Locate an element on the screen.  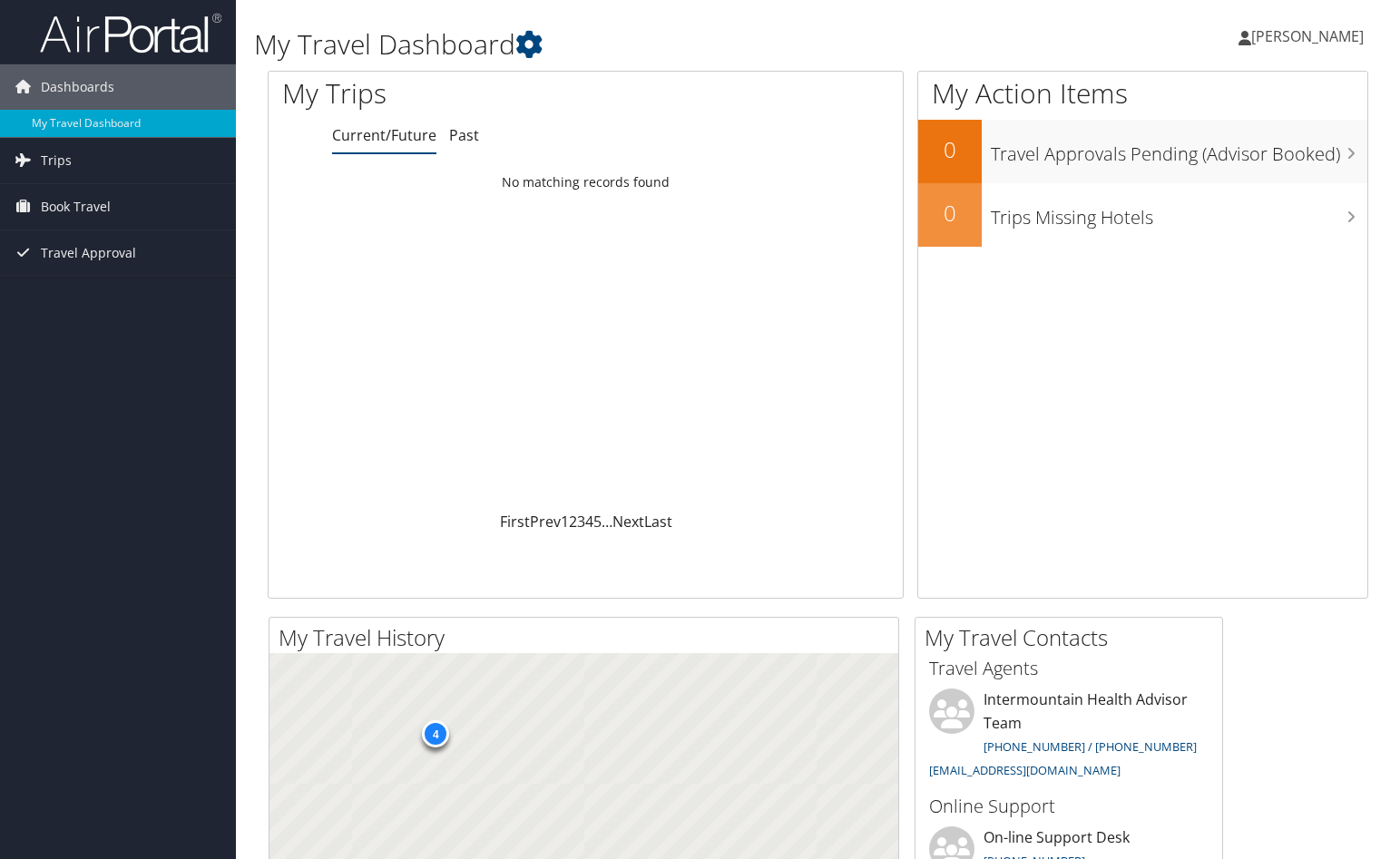
h2: My Travel Contacts is located at coordinates (1073, 638).